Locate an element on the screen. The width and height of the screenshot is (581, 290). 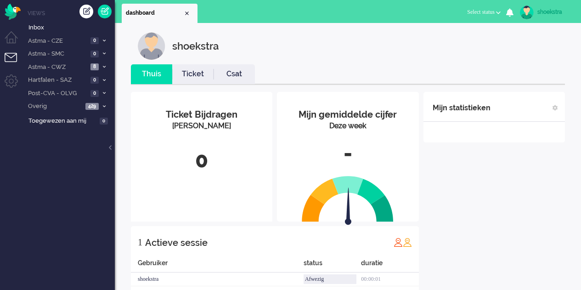
div: 1 is located at coordinates (140, 242).